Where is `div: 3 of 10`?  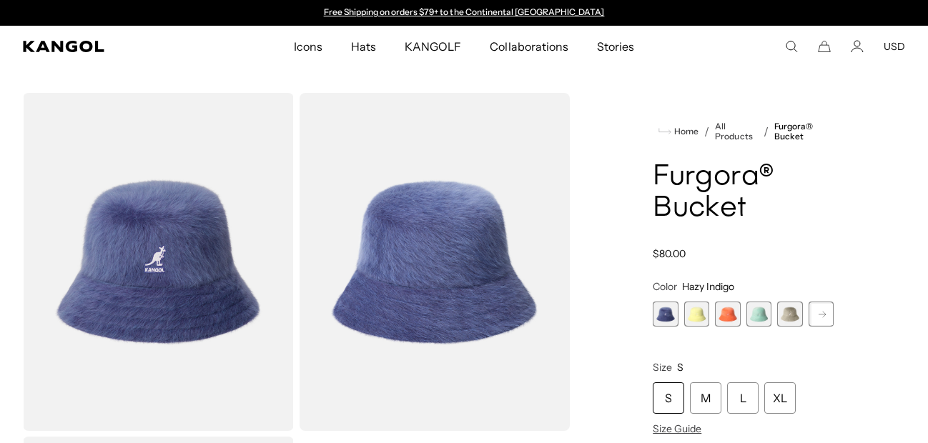
div: 3 of 10 is located at coordinates (727, 314).